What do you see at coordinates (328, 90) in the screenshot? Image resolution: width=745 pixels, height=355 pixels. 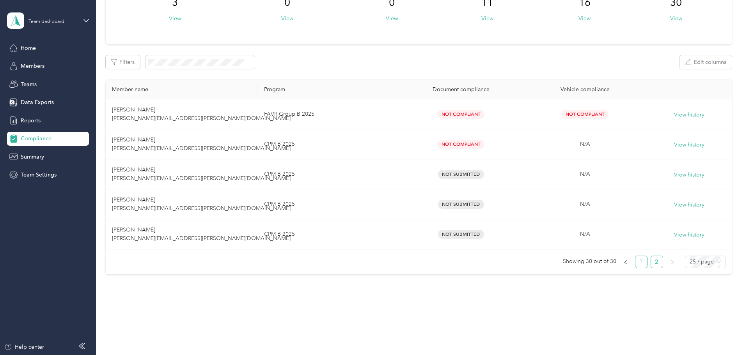 I see `th: Program` at bounding box center [328, 90].